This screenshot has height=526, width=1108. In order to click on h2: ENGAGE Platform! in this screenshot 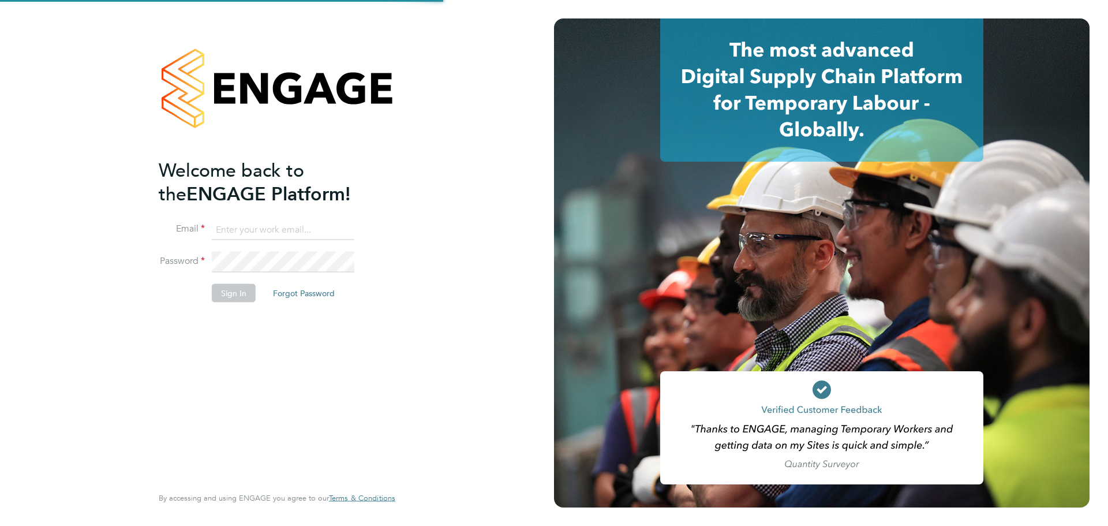, I will do `click(271, 182)`.